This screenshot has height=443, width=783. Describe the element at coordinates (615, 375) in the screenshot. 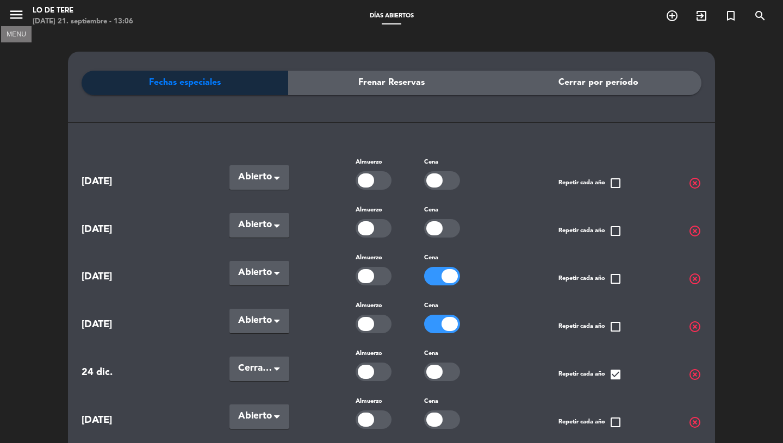

I see `span: check_box` at that location.